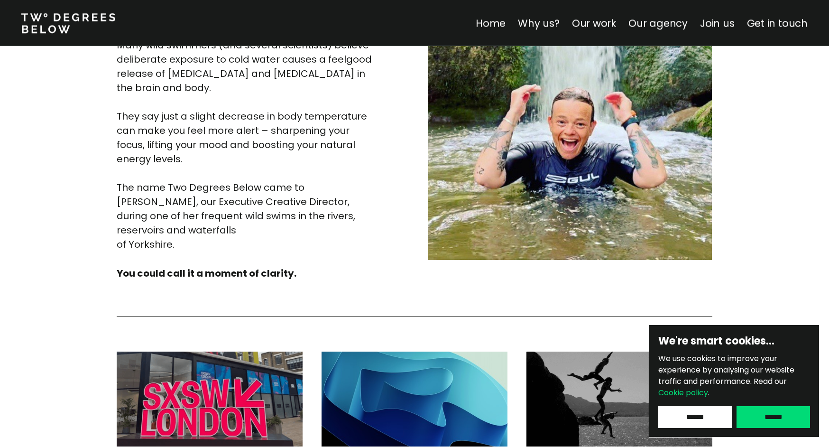 The height and width of the screenshot is (447, 829). I want to click on p: We use cookies to improve your experience by analysing our website traffic and performance., so click(734, 376).